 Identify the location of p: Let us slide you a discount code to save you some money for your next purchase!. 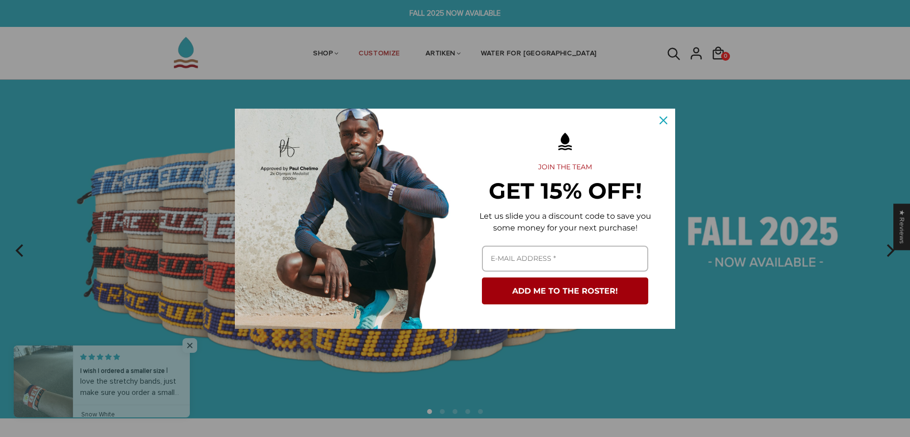
(565, 222).